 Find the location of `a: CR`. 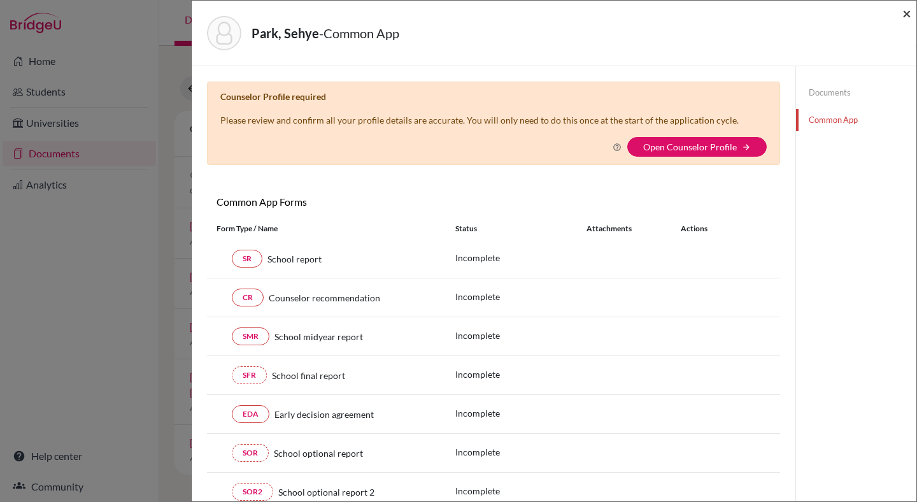

a: CR is located at coordinates (248, 297).